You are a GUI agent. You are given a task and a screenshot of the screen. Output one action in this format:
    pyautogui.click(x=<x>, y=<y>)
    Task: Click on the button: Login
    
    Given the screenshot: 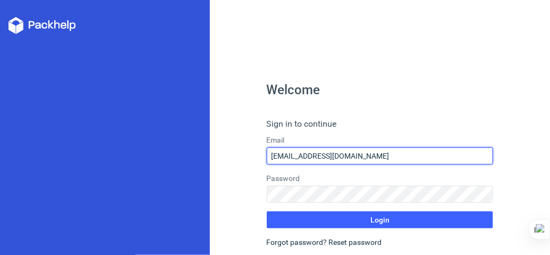 What is the action you would take?
    pyautogui.click(x=380, y=220)
    